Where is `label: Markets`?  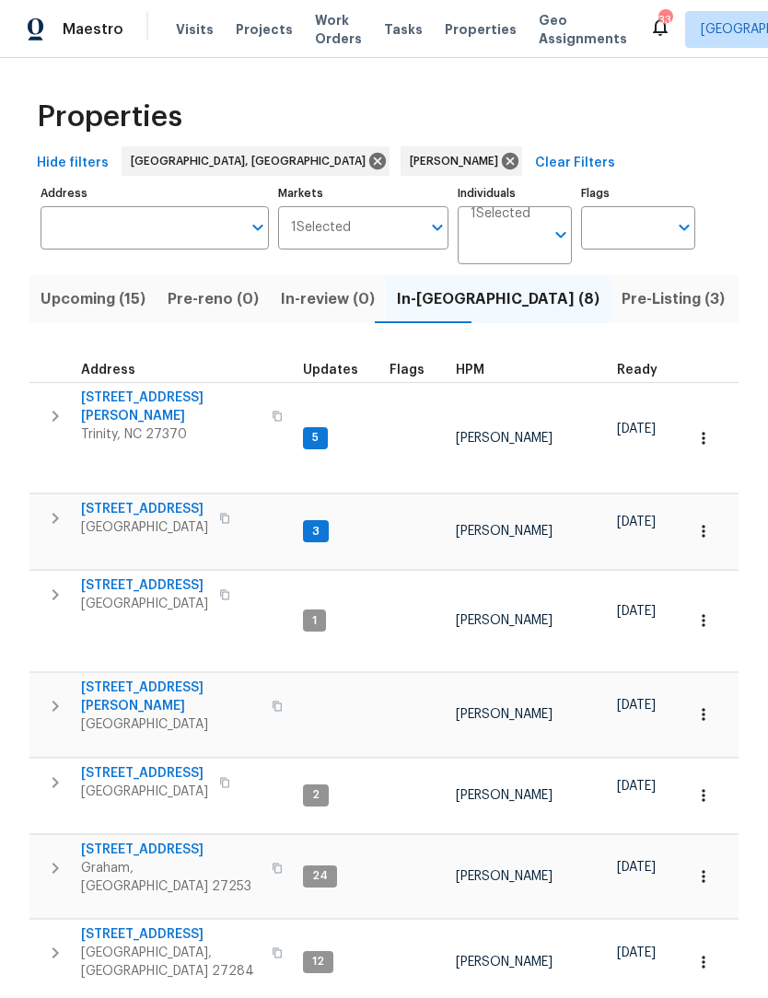
label: Markets is located at coordinates (364, 193).